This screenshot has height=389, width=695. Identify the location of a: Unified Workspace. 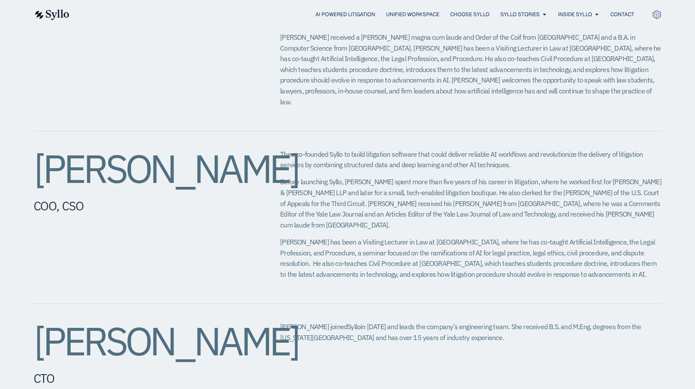
(413, 14).